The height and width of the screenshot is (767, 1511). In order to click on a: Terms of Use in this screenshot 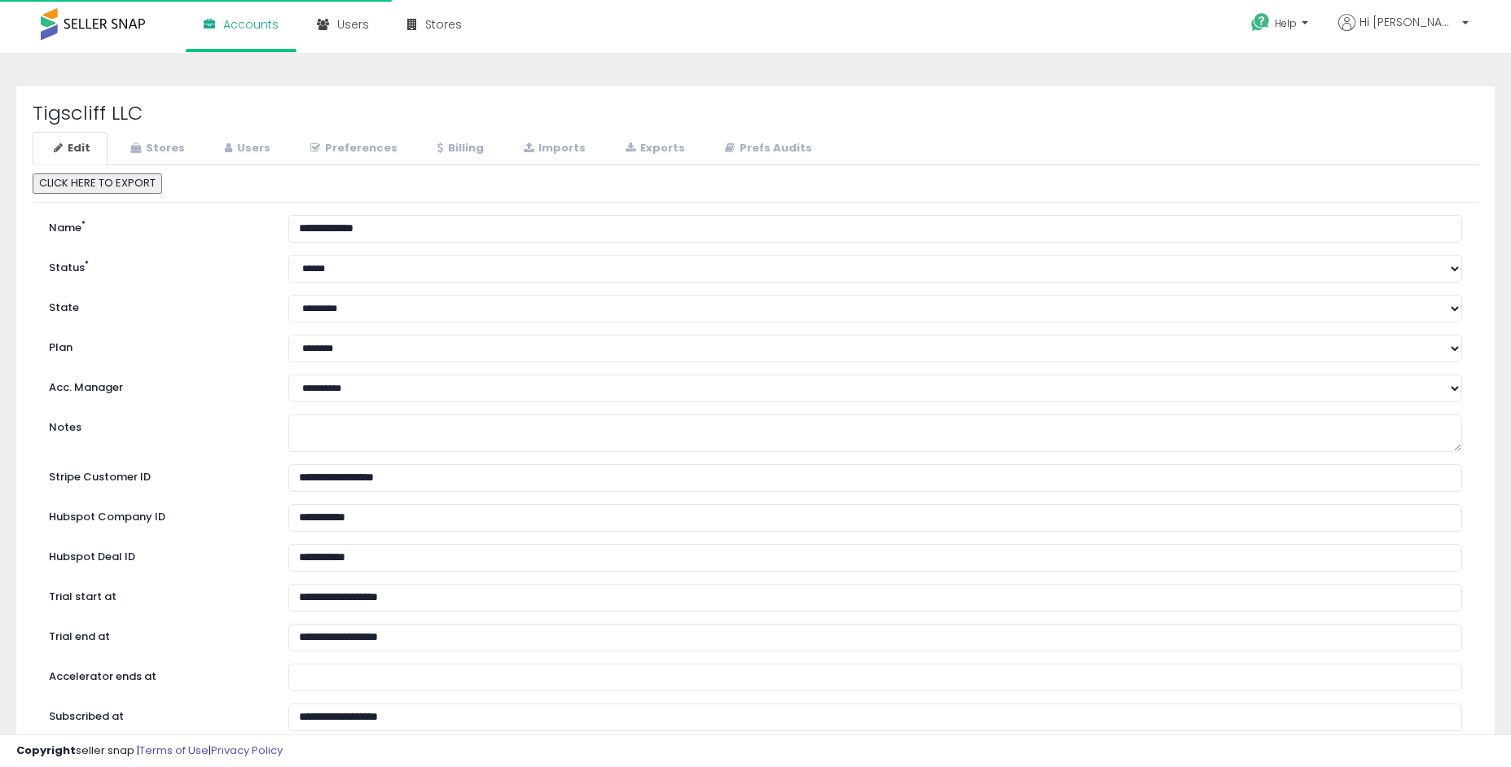, I will do `click(174, 750)`.